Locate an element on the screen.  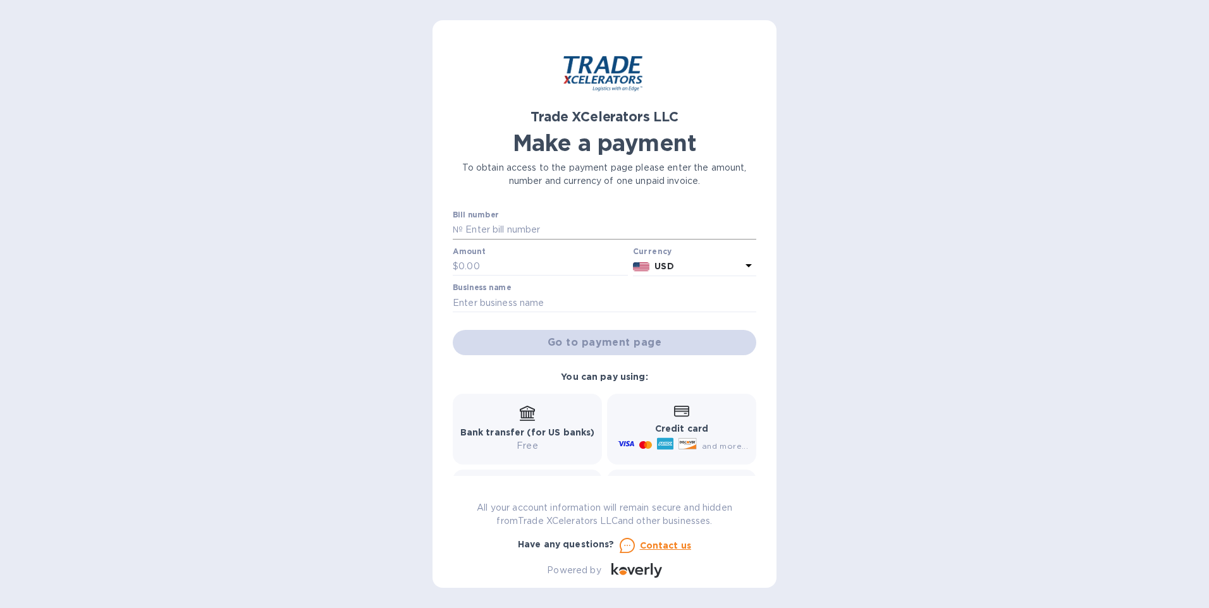
input: 0.00 is located at coordinates (543, 267).